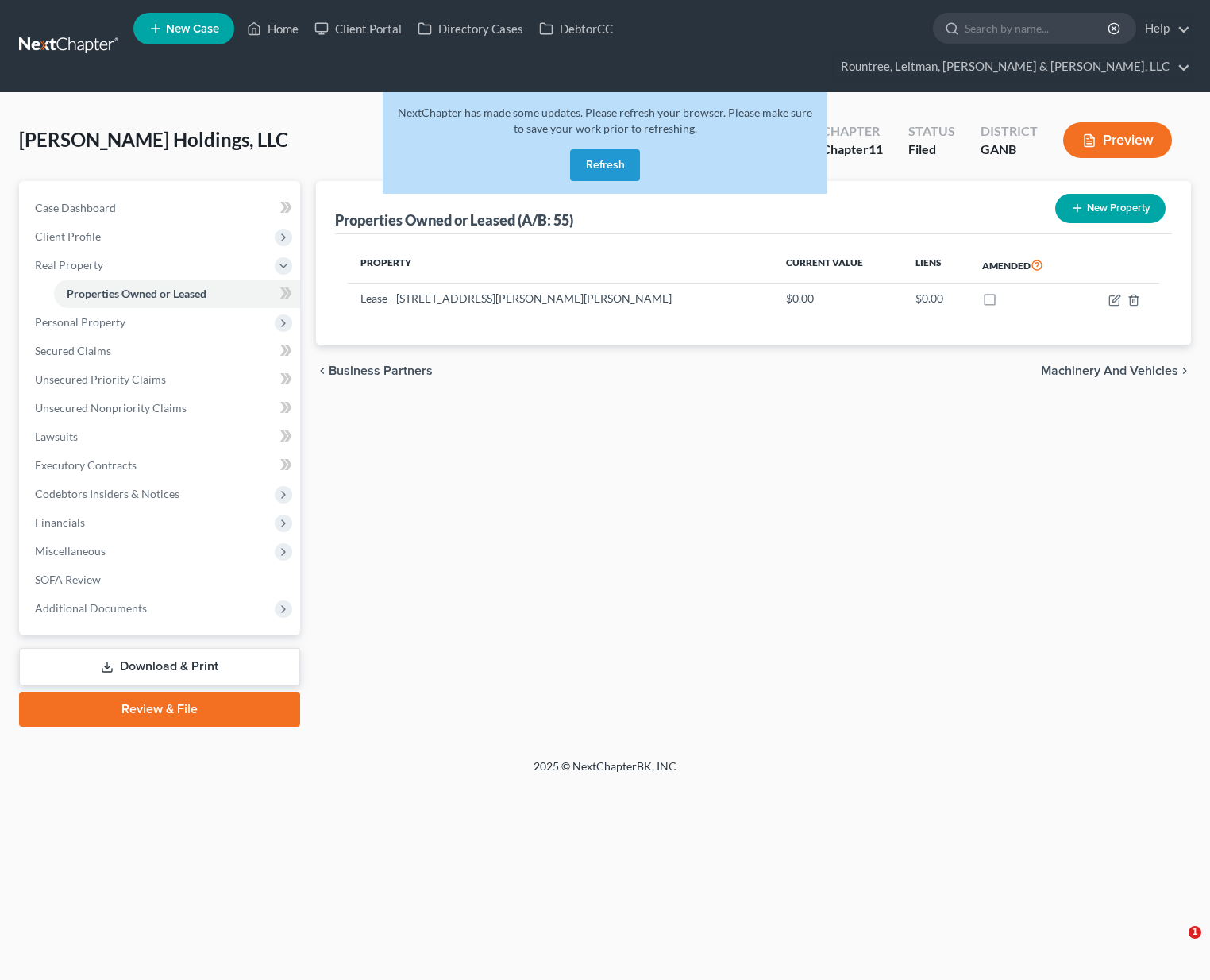 This screenshot has height=980, width=1210. Describe the element at coordinates (374, 371) in the screenshot. I see `button: chevron_left Business Partners` at that location.